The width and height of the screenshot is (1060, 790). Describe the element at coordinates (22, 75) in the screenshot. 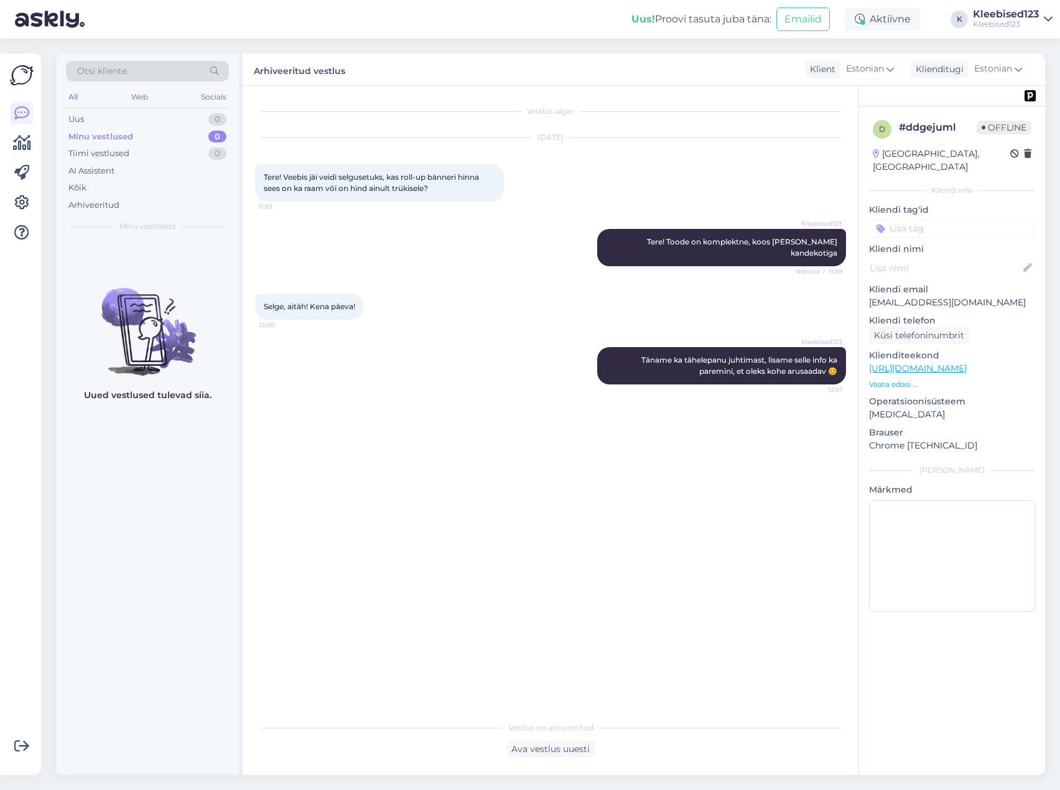

I see `img: Askly Logo` at that location.